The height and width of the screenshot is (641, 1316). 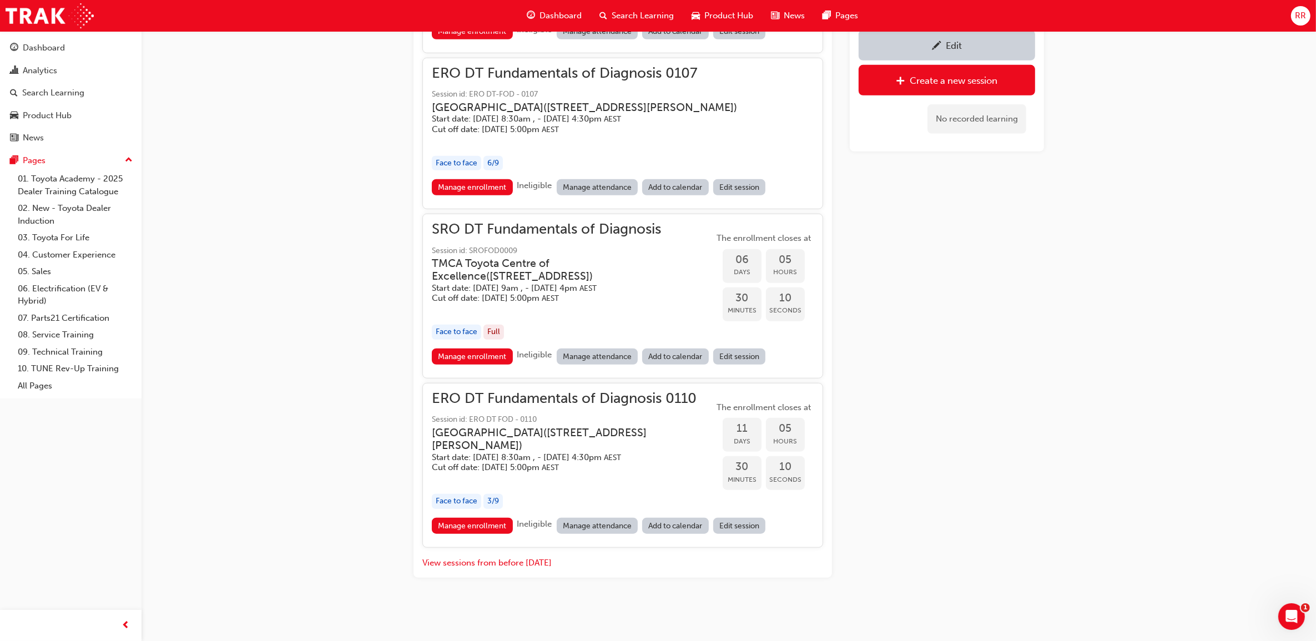 What do you see at coordinates (70, 160) in the screenshot?
I see `button: Pages` at bounding box center [70, 160].